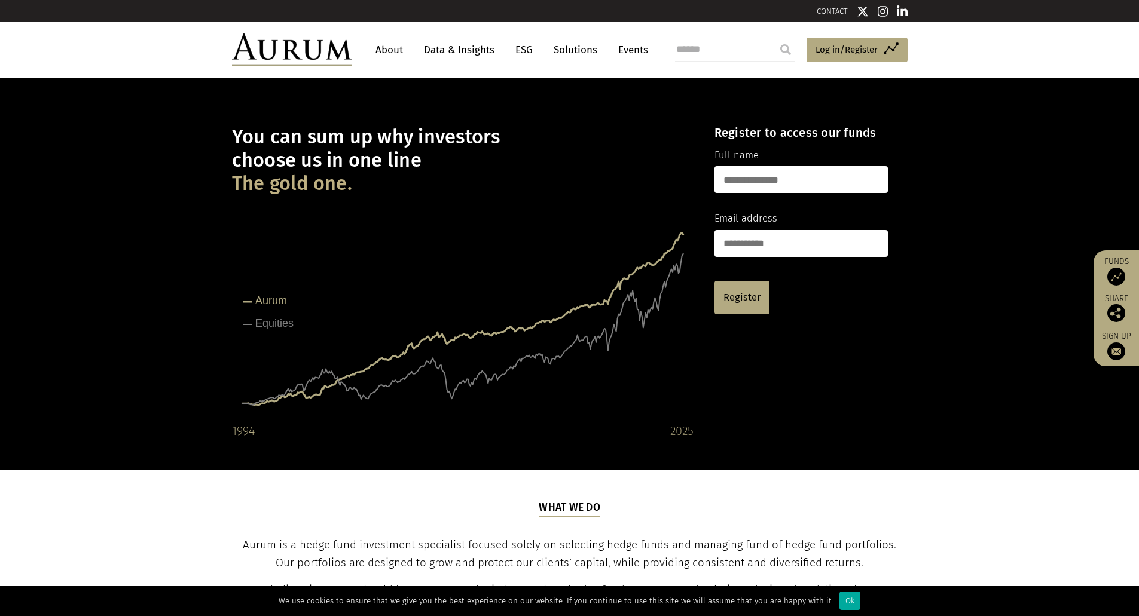  Describe the element at coordinates (292, 184) in the screenshot. I see `span: The gold one.` at that location.